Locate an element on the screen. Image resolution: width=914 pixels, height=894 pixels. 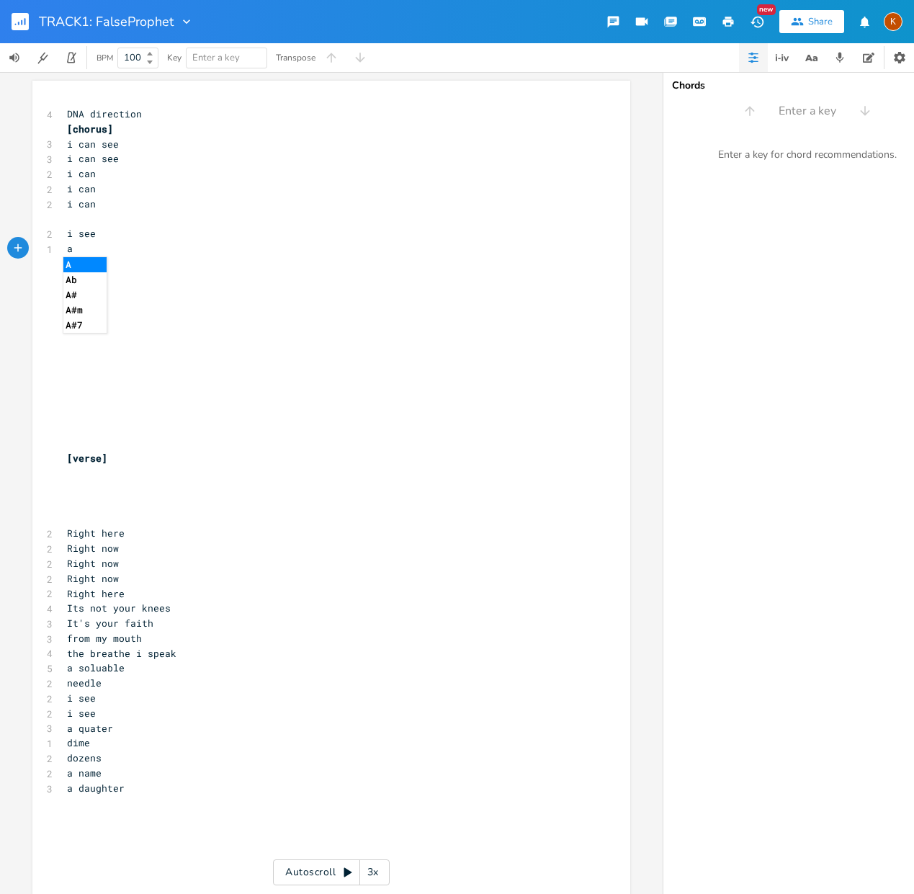
span: dime is located at coordinates (78, 743).